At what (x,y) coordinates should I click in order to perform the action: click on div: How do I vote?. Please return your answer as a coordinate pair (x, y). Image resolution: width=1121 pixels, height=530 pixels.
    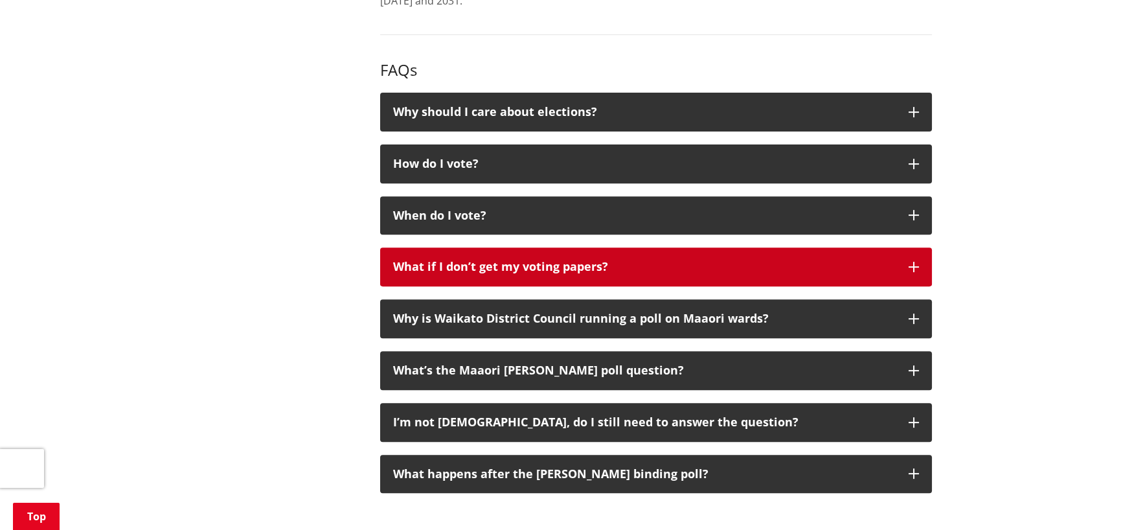
    Looking at the image, I should click on (644, 164).